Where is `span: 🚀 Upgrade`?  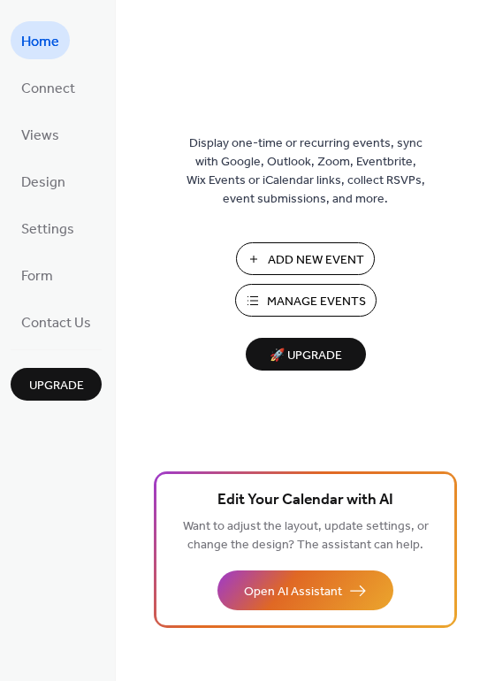
span: 🚀 Upgrade is located at coordinates (306, 356).